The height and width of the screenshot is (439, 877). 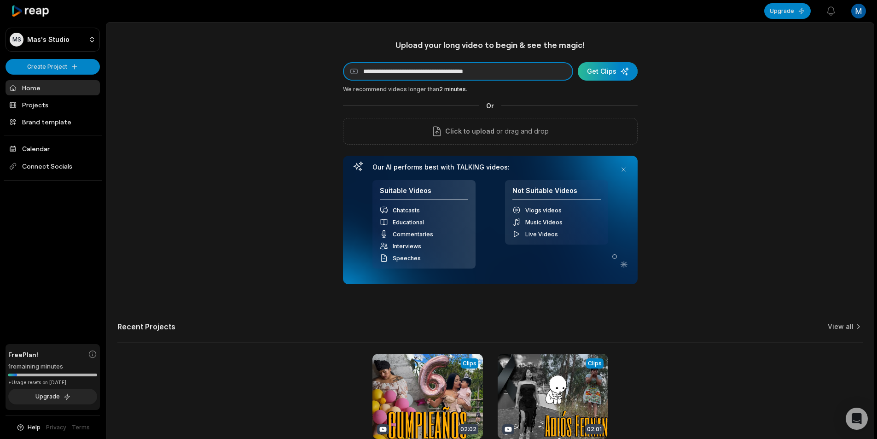 I want to click on a: Calendar, so click(x=52, y=148).